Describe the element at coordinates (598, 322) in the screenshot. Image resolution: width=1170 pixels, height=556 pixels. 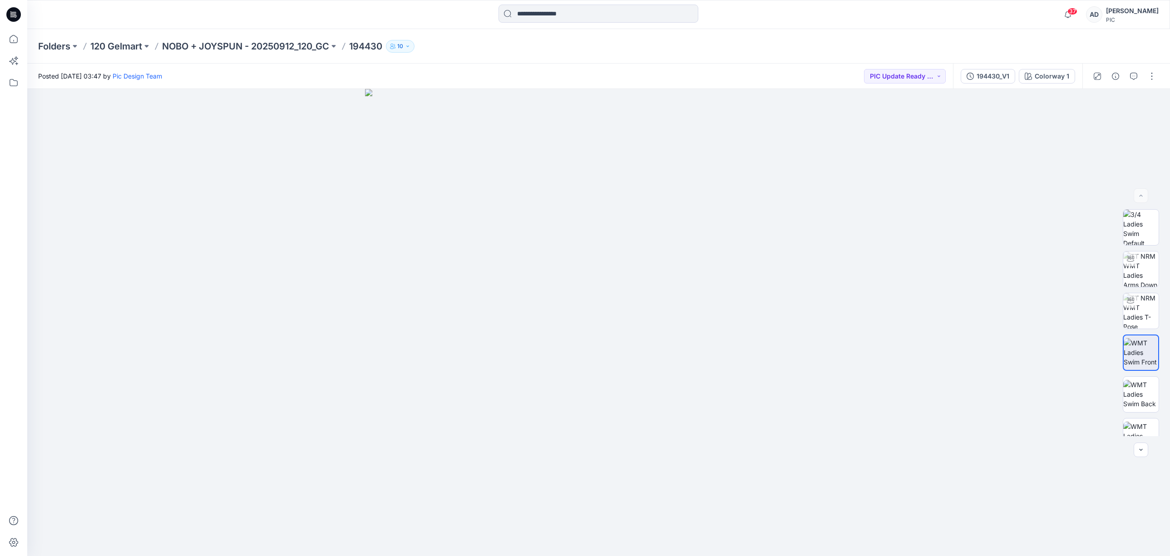
I see `img: eyJhbGciOiJIUzI1NiIsImtpZCI6IjAiLCJzbHQiOiJzZXMiLCJ0eXAiOiJKV1QifQ.eyJkYXRhIjp7InR5cGUiOiJzdG9yYW...` at that location.